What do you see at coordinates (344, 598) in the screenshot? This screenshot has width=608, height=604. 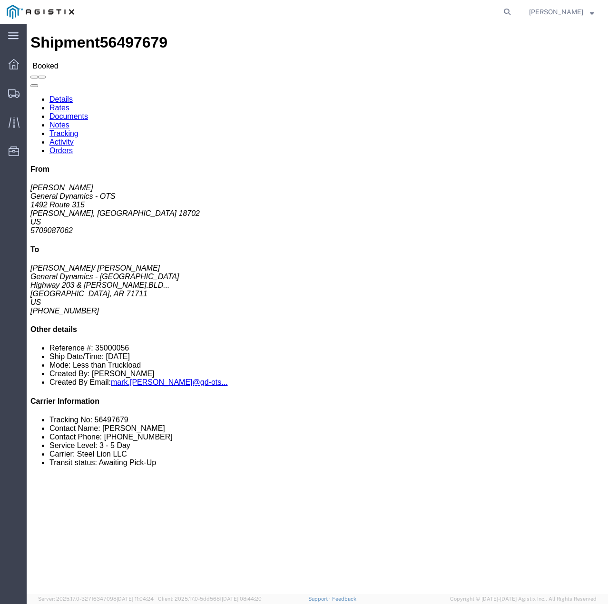 I see `a: Feedback` at bounding box center [344, 598].